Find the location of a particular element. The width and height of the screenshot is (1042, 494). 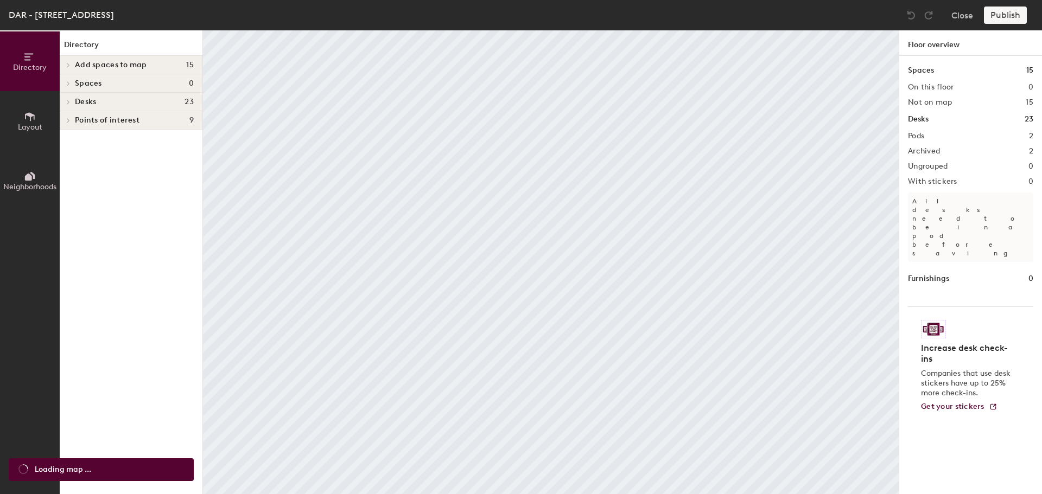

span: Get your stickers is located at coordinates (952, 406).